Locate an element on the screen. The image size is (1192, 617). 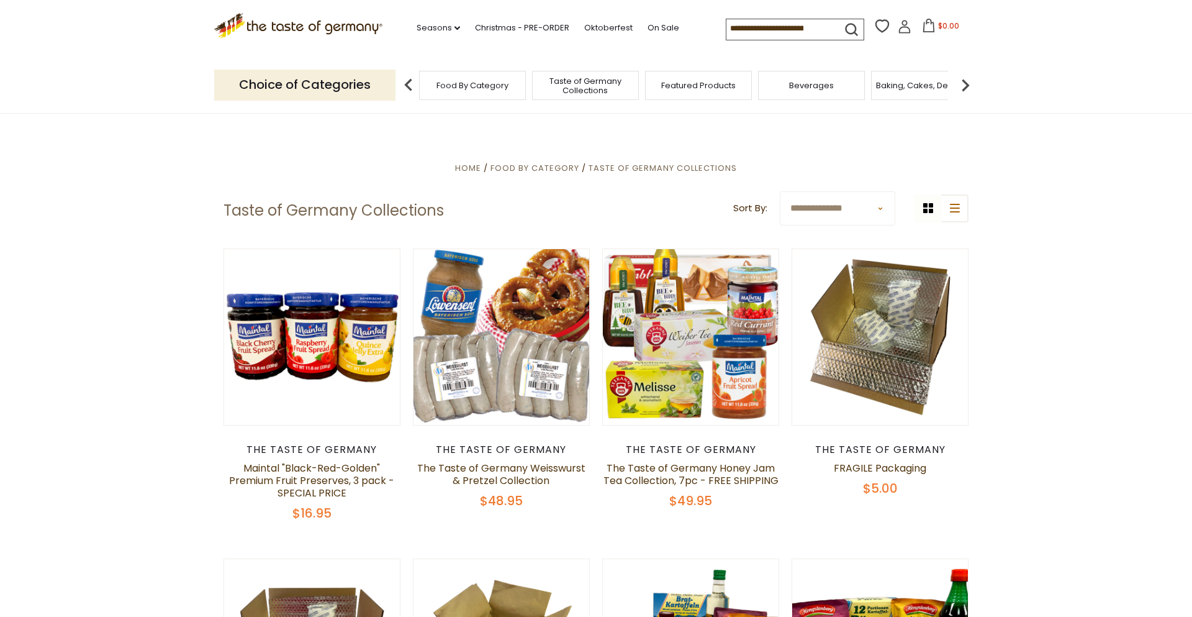
img: FRAGILE Packaging is located at coordinates (880, 337).